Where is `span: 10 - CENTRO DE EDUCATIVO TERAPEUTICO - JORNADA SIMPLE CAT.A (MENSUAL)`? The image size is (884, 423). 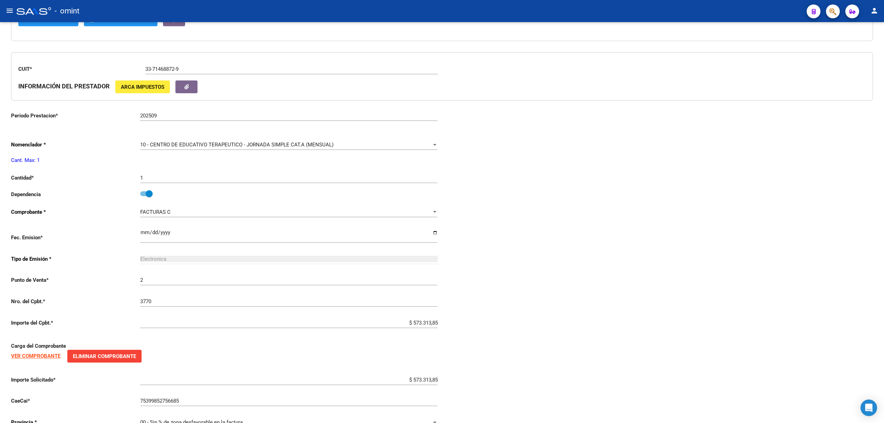 span: 10 - CENTRO DE EDUCATIVO TERAPEUTICO - JORNADA SIMPLE CAT.A (MENSUAL) is located at coordinates (237, 145).